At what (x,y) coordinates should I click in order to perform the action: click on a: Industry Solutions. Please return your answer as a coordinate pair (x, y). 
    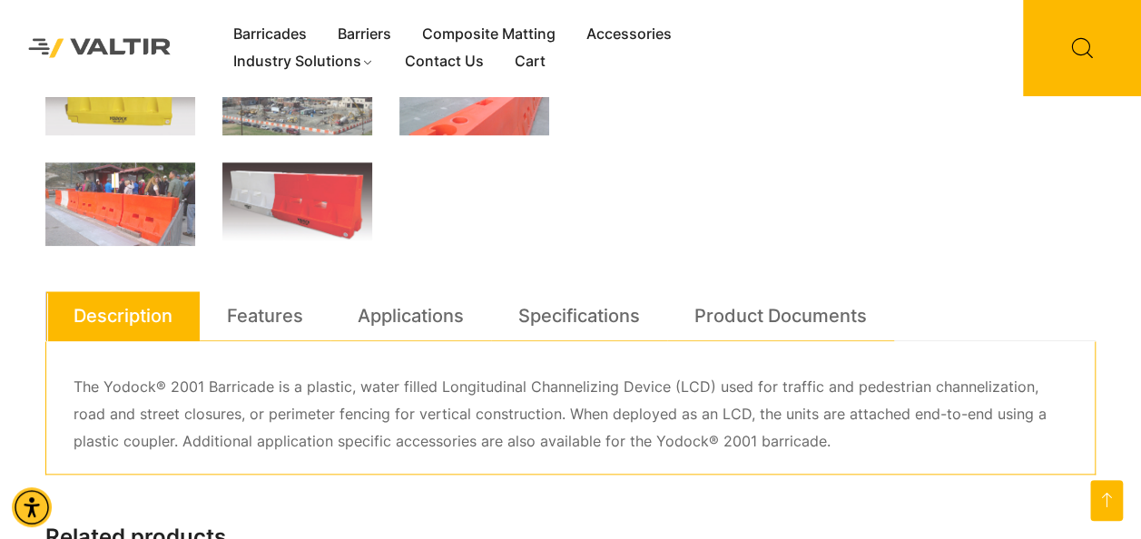
    Looking at the image, I should click on (303, 62).